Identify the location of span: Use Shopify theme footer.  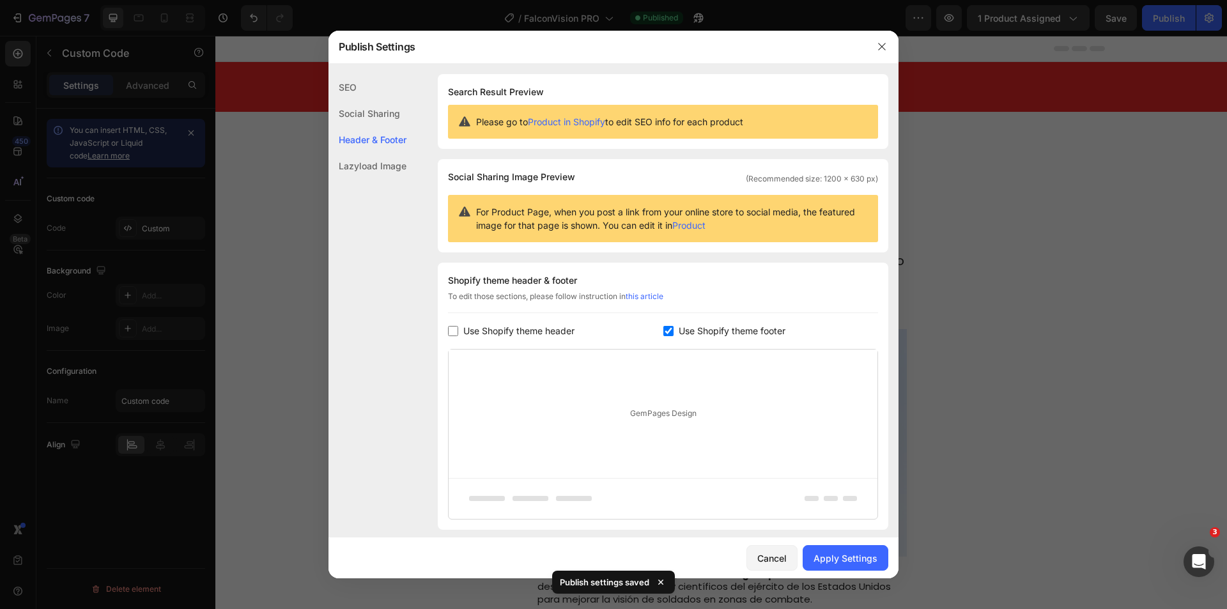
(732, 331).